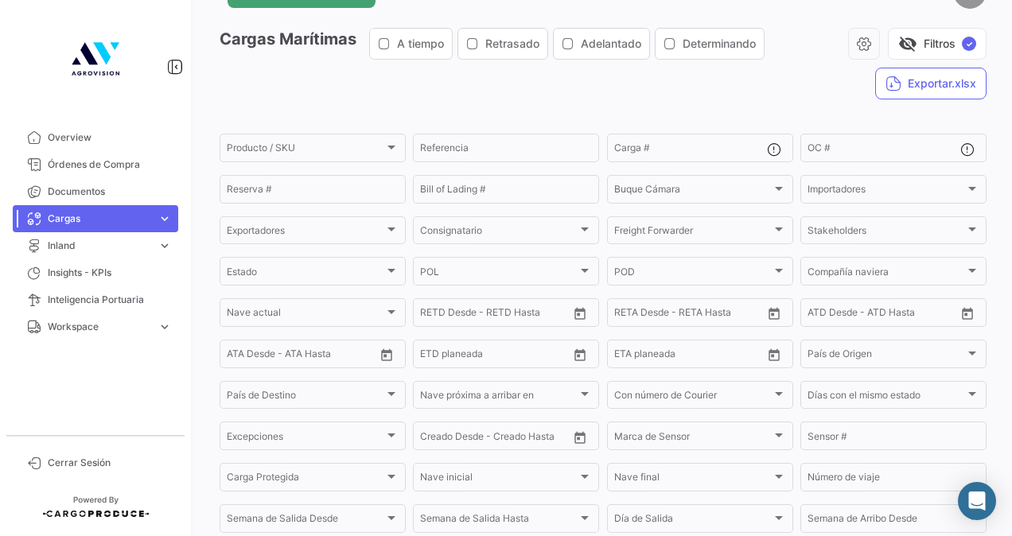 The height and width of the screenshot is (536, 1012). What do you see at coordinates (95, 192) in the screenshot?
I see `a: Documentos` at bounding box center [95, 192].